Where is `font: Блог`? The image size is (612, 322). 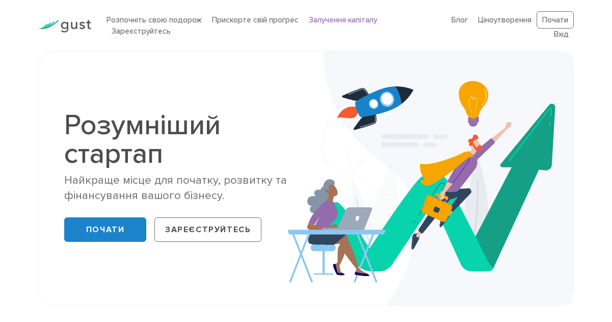
font: Блог is located at coordinates (460, 20).